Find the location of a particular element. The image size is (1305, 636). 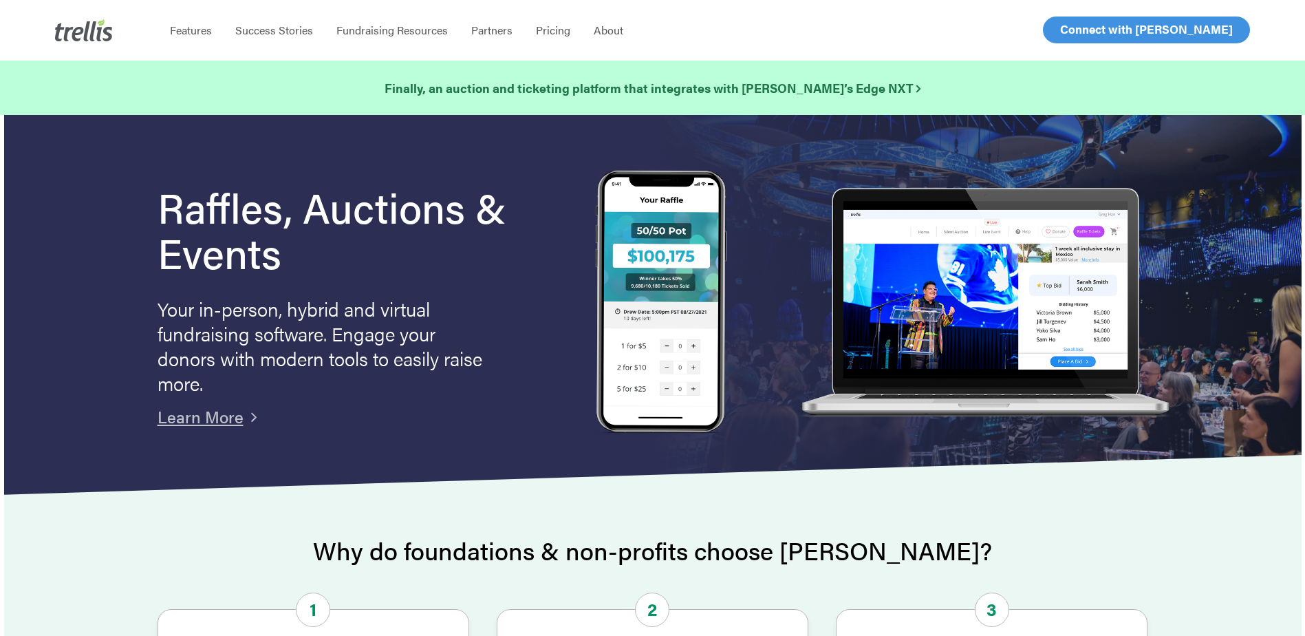

span: Fundraising Resources is located at coordinates (392, 30).